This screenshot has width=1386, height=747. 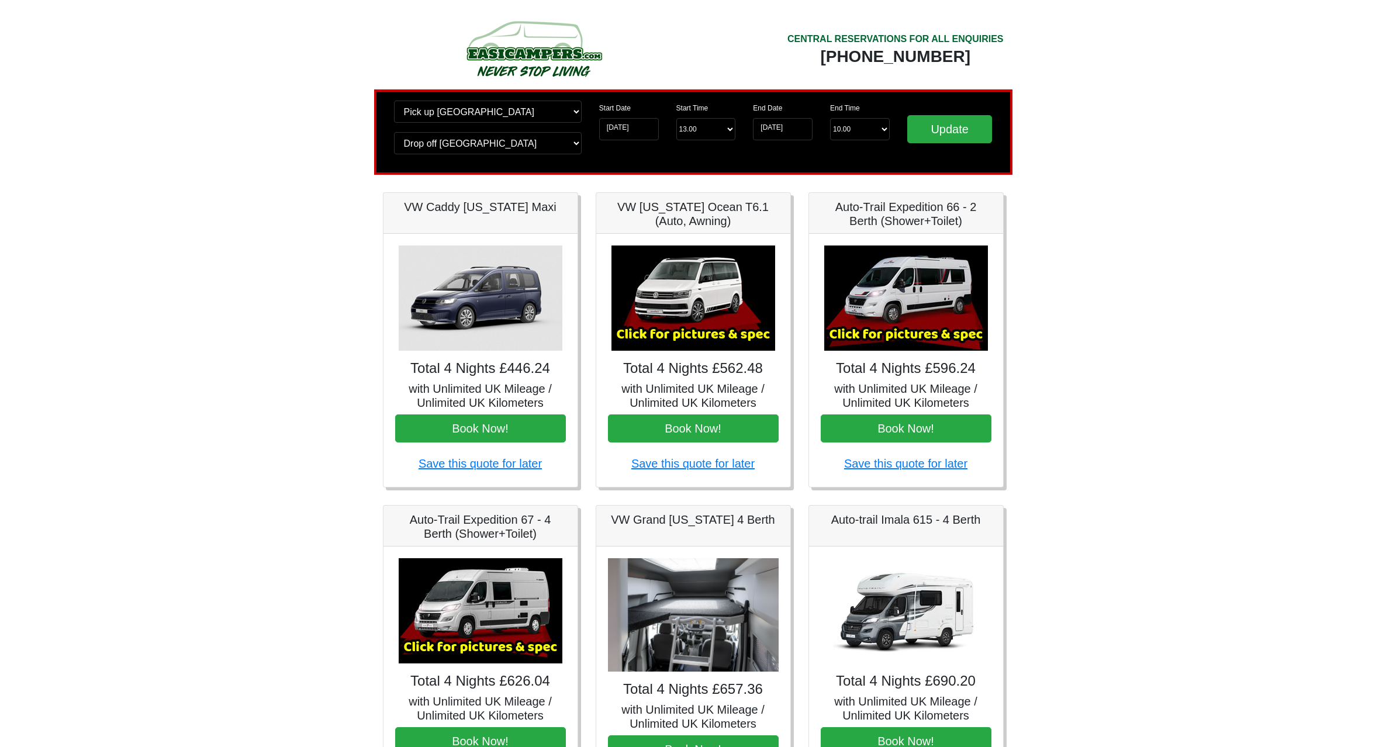 I want to click on h4: Total 4 Nights £626.04, so click(x=481, y=681).